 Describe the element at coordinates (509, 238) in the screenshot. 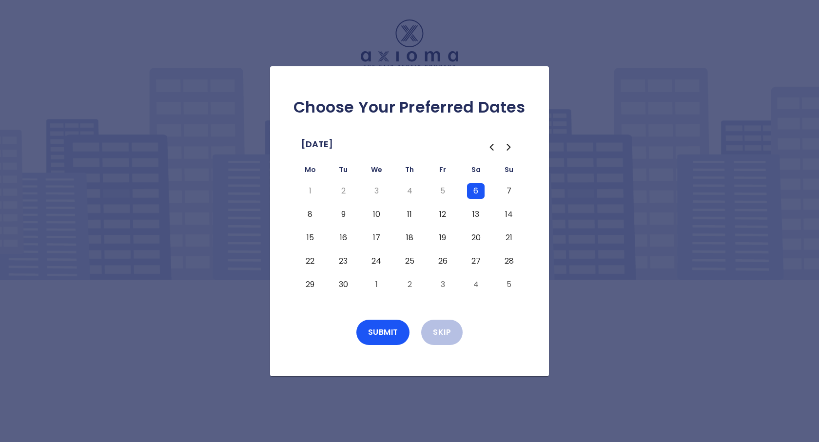

I see `button: Sunday, September 21st, 2025` at that location.